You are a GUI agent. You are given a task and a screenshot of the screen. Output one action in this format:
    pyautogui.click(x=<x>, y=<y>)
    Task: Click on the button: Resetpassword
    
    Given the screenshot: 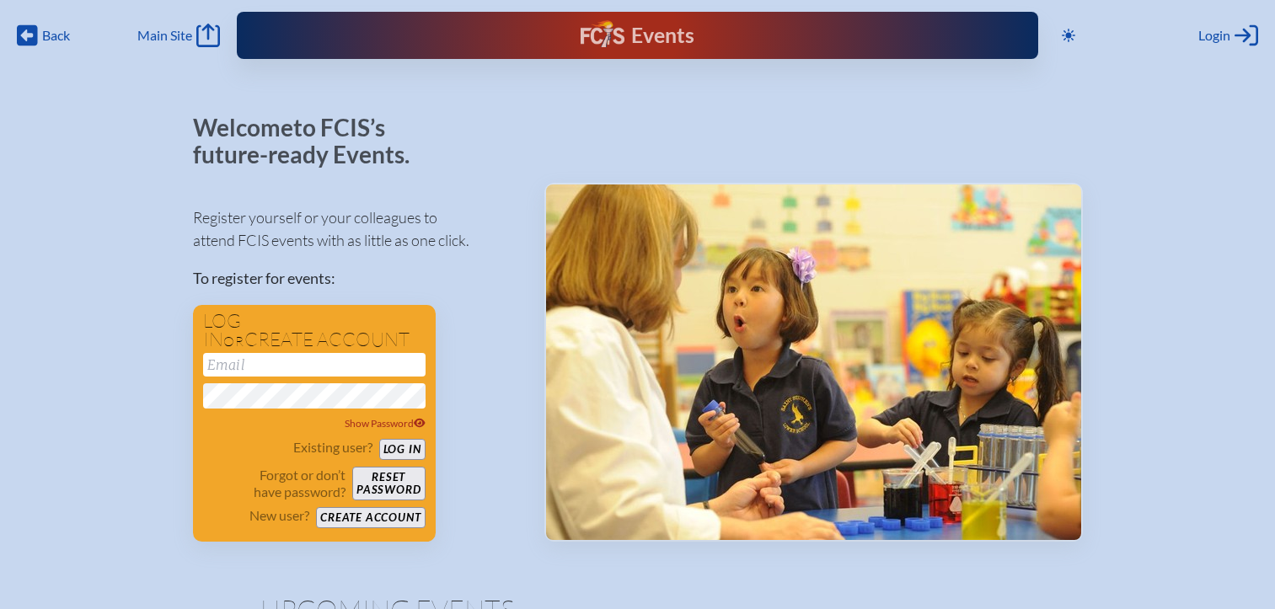 What is the action you would take?
    pyautogui.click(x=388, y=484)
    